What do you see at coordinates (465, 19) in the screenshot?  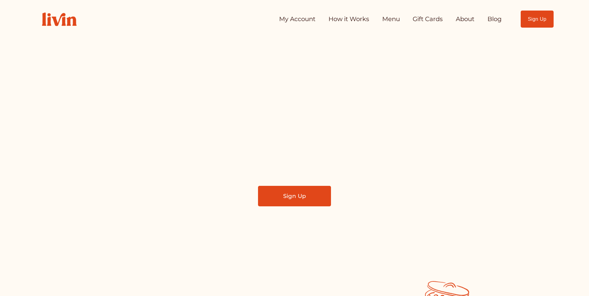 I see `a: About` at bounding box center [465, 19].